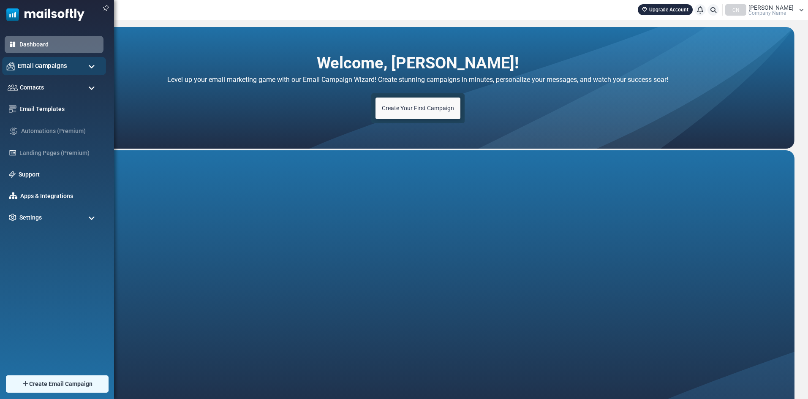 The height and width of the screenshot is (399, 808). What do you see at coordinates (13, 87) in the screenshot?
I see `img: contacts-icon.svg` at bounding box center [13, 87].